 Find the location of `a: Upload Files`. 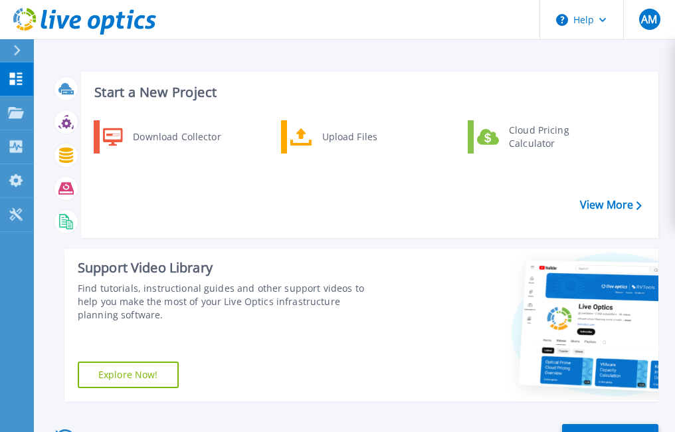

a: Upload Files is located at coordinates (349, 137).